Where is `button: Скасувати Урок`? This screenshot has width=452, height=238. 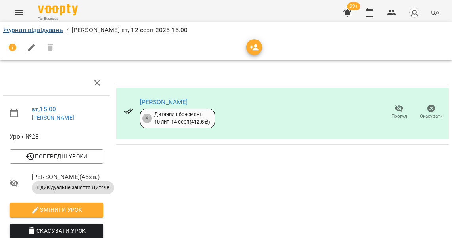
button: Скасувати Урок is located at coordinates (56, 231).